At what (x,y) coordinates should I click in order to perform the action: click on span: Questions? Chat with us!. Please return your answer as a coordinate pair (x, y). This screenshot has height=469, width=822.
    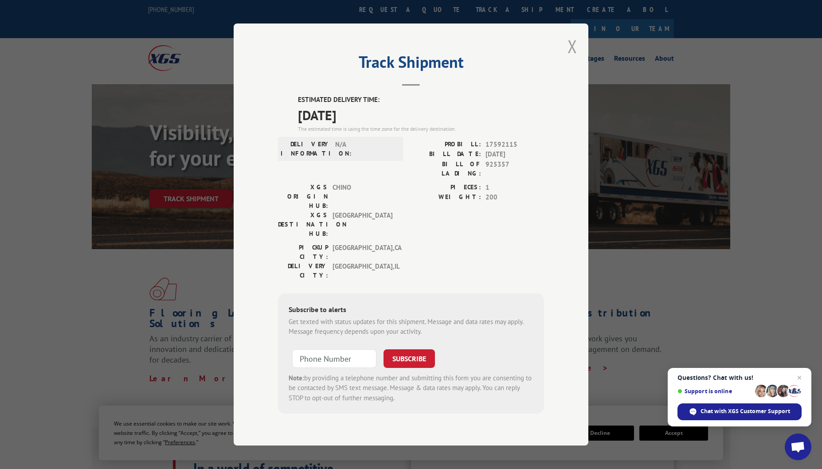
    Looking at the image, I should click on (739, 378).